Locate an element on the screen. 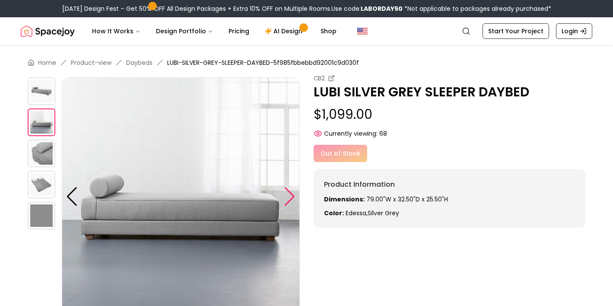 This screenshot has width=613, height=306. span: edessa , is located at coordinates (356, 213).